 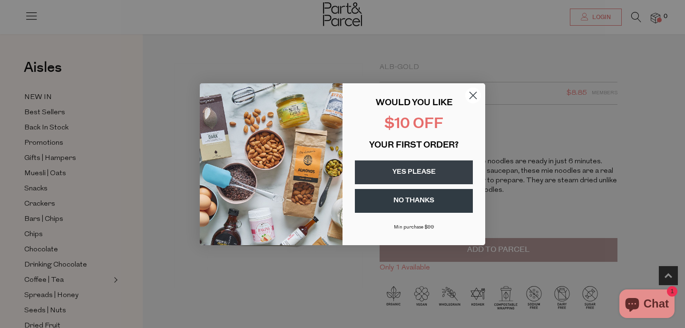 What do you see at coordinates (414, 103) in the screenshot?
I see `span: WOULD YOU LIKE` at bounding box center [414, 103].